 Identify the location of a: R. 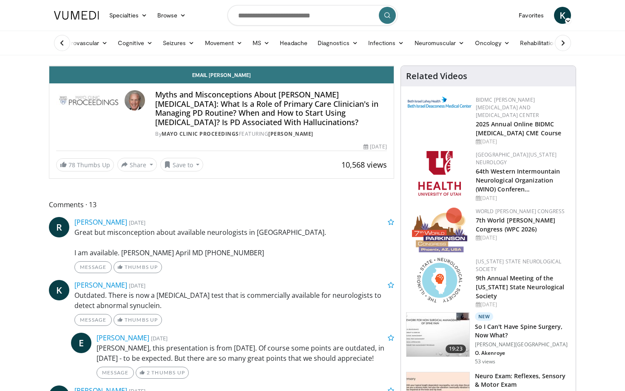
(59, 227).